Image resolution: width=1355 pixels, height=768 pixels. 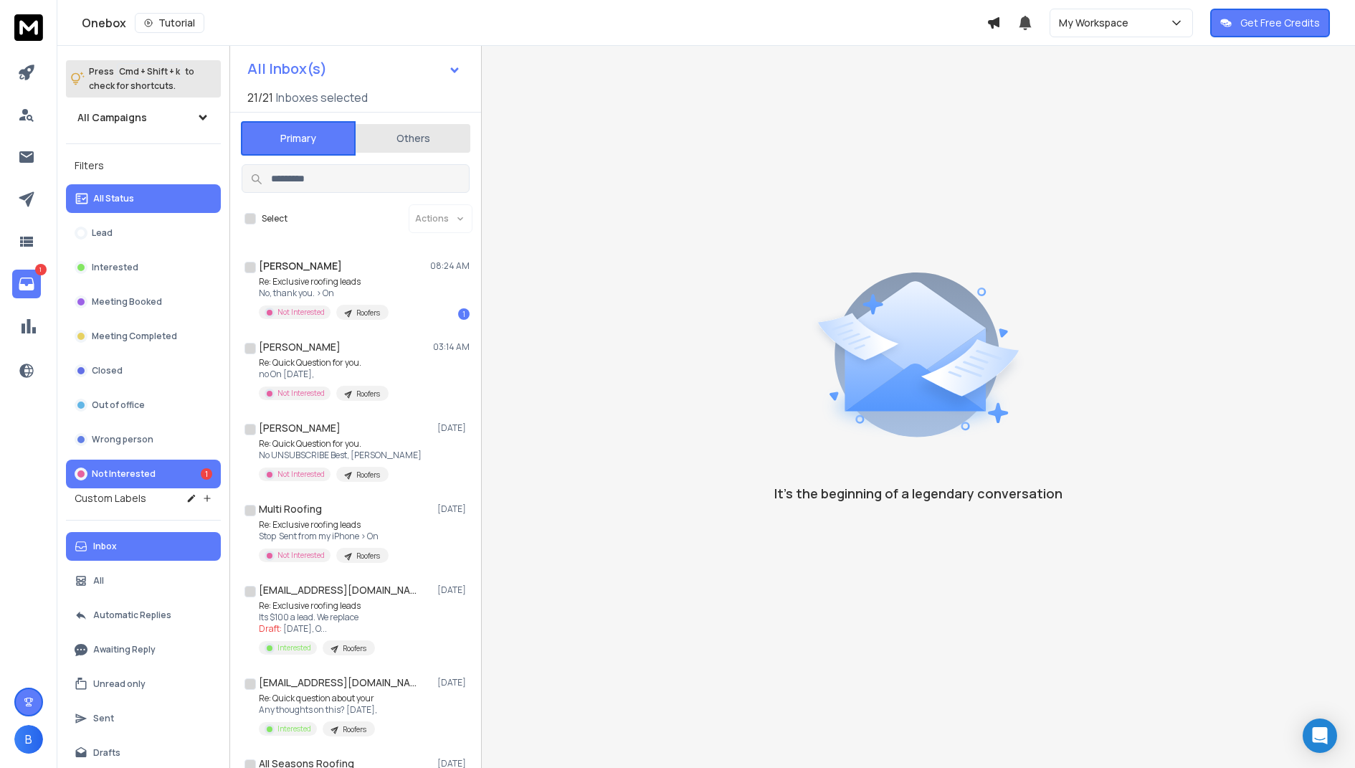 What do you see at coordinates (143, 233) in the screenshot?
I see `button: Lead` at bounding box center [143, 233].